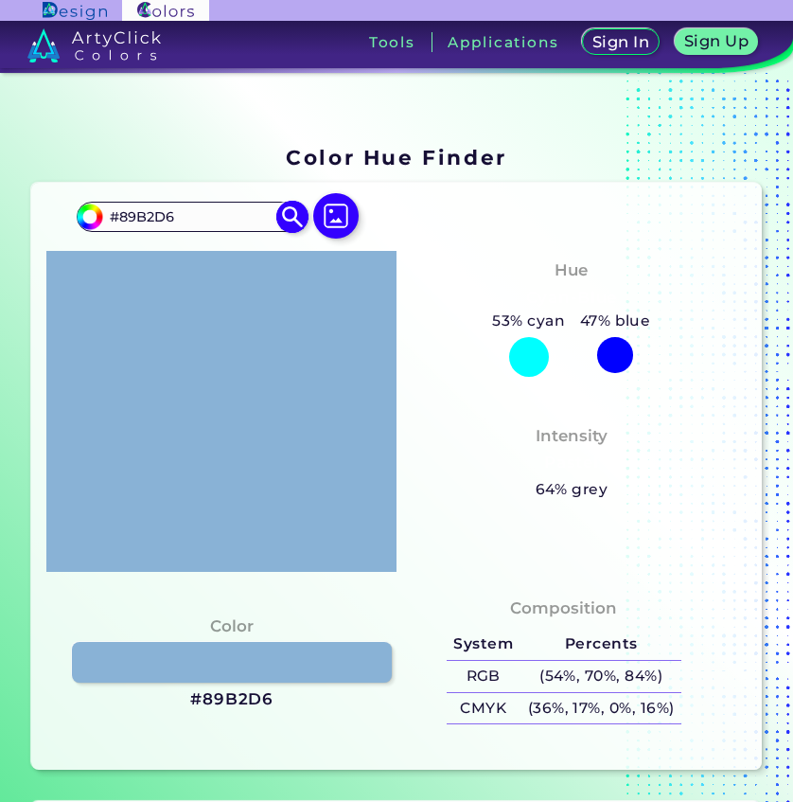 The width and height of the screenshot is (793, 802). What do you see at coordinates (601, 708) in the screenshot?
I see `h5: (36%, 17%, 0%, 16%)` at bounding box center [601, 708].